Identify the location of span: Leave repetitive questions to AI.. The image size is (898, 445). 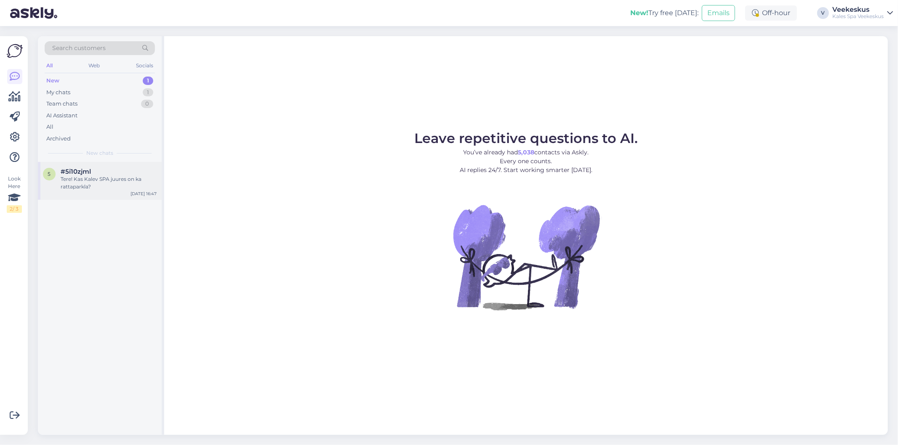
(526, 138).